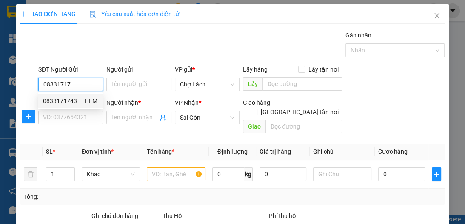 The image size is (465, 224). I want to click on label: Gán nhãn, so click(359, 35).